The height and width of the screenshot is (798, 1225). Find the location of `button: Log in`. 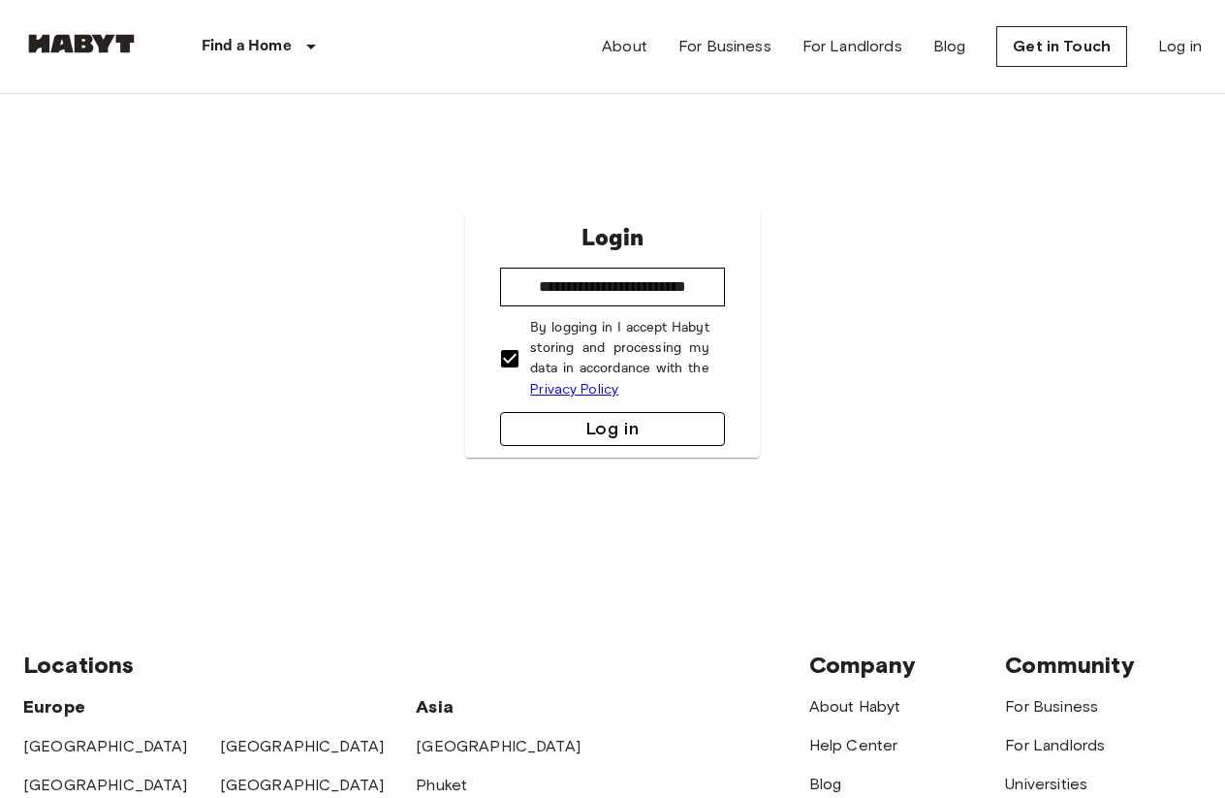

button: Log in is located at coordinates (612, 428).